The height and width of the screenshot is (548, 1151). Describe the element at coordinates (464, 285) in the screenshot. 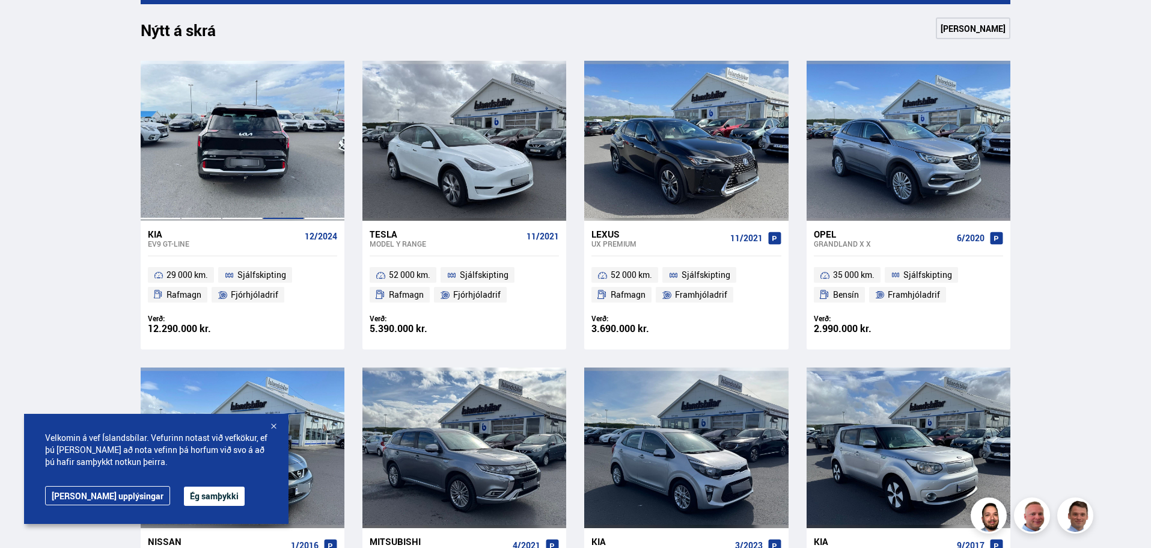

I see `a: Tesla Model Y RANGE 11/2021 52 000 km. Sjálfskipting Rafmagn Fjórhjóladrif Verð: 5.390.000 kr.` at that location.